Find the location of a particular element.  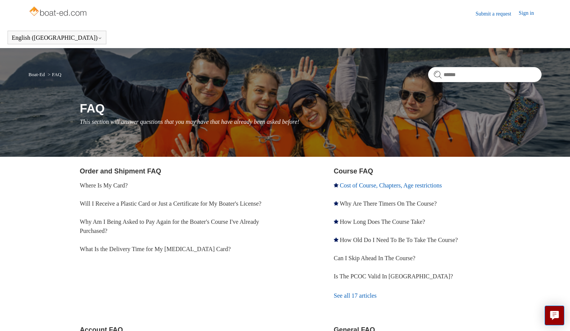

a: Why Are There Timers On The Course? is located at coordinates (388, 203).